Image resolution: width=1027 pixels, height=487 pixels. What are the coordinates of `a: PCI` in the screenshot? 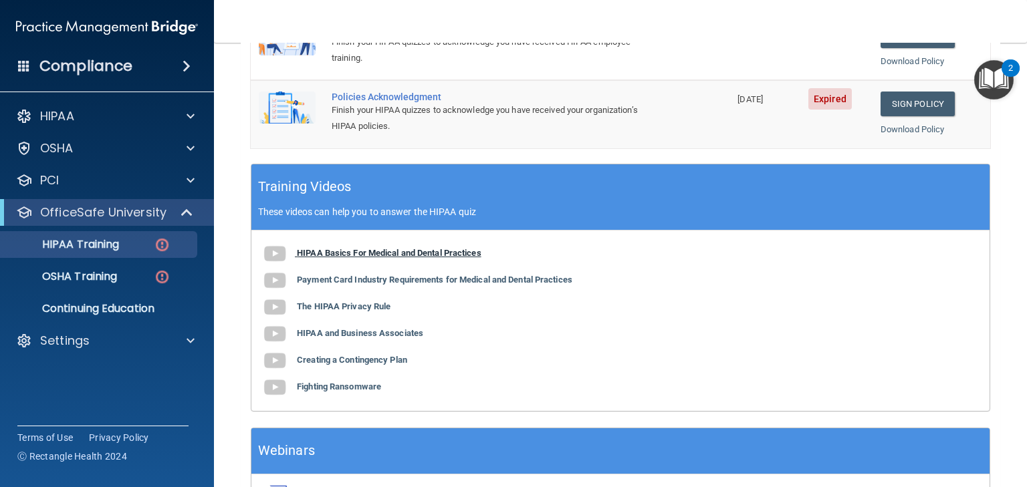 It's located at (105, 181).